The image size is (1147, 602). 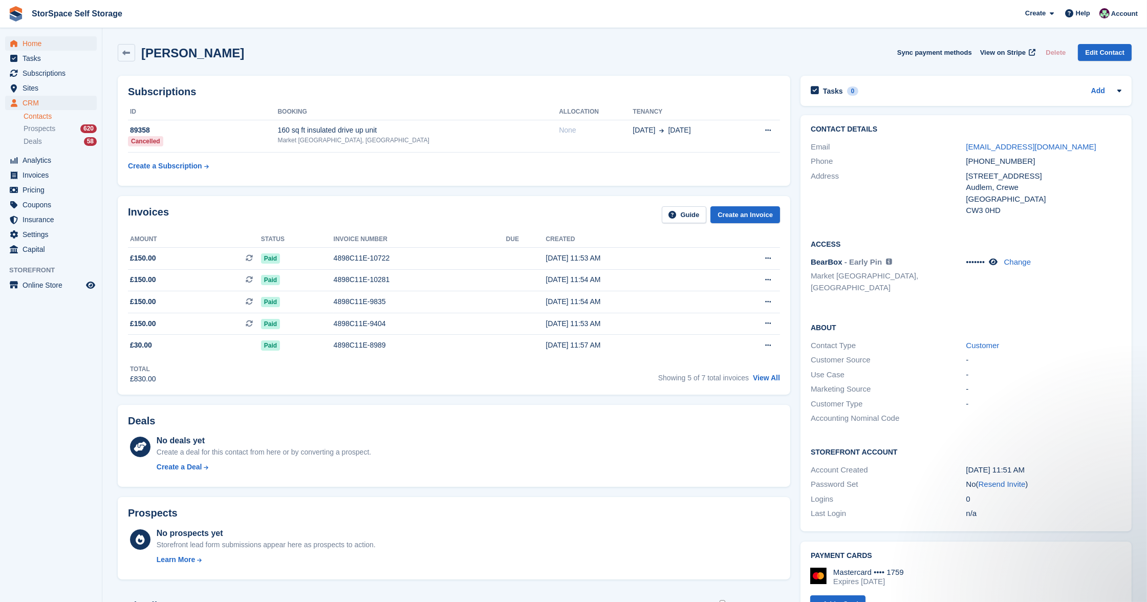 I want to click on h2: Tasks, so click(x=833, y=91).